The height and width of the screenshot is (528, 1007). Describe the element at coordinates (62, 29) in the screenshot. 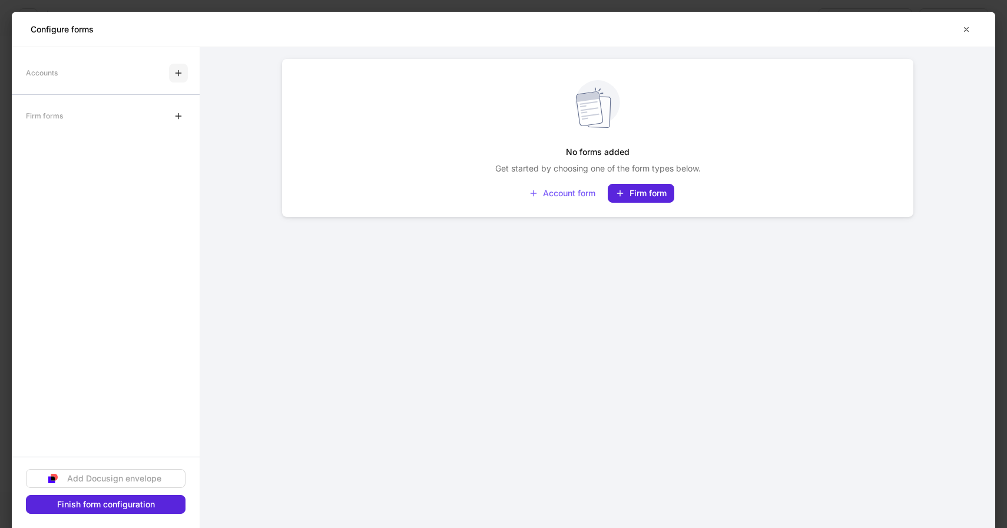

I see `h5: Configure forms` at that location.